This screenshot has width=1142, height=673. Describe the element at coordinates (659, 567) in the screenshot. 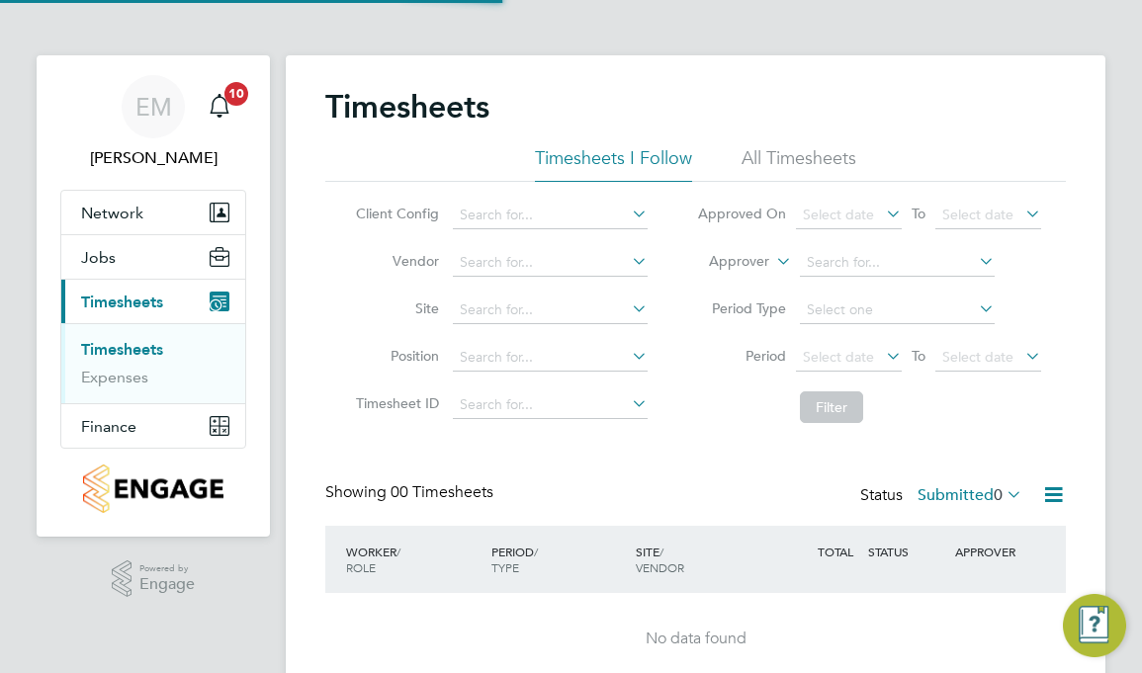

I see `span: VENDOR` at that location.